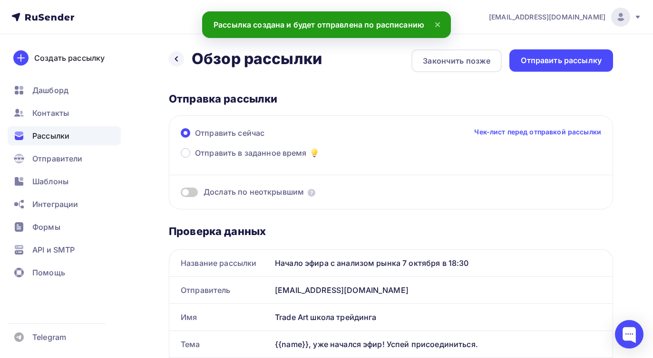 This screenshot has height=358, width=653. I want to click on a: Отправители, so click(64, 159).